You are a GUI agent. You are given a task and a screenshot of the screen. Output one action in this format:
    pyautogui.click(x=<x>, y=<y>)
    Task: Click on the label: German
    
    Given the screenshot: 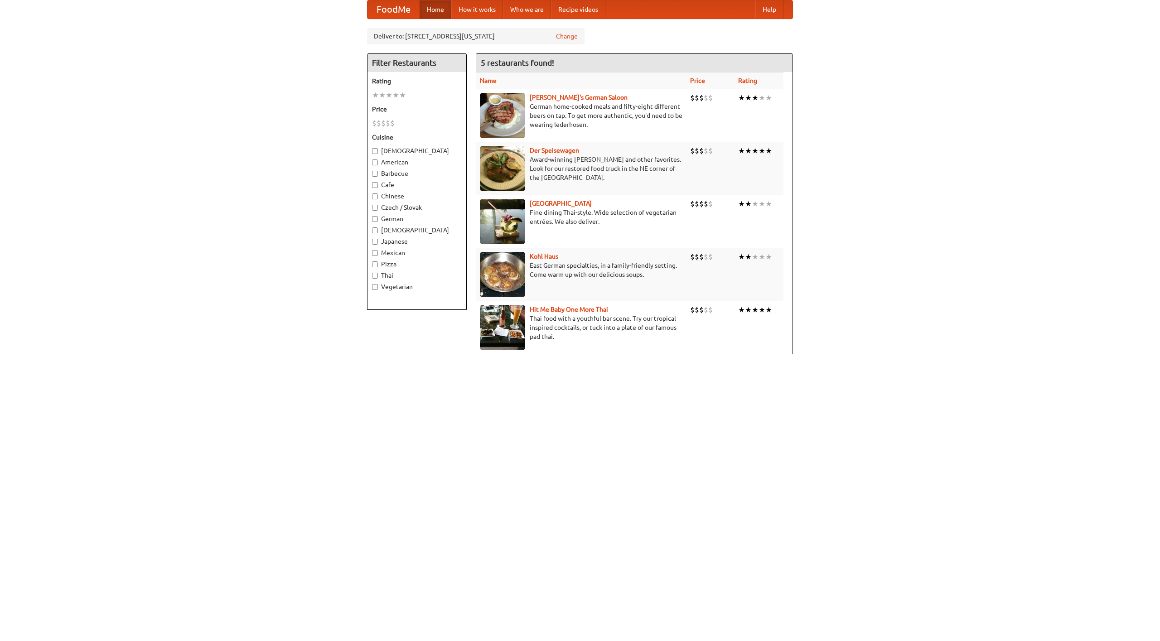 What is the action you would take?
    pyautogui.click(x=417, y=219)
    